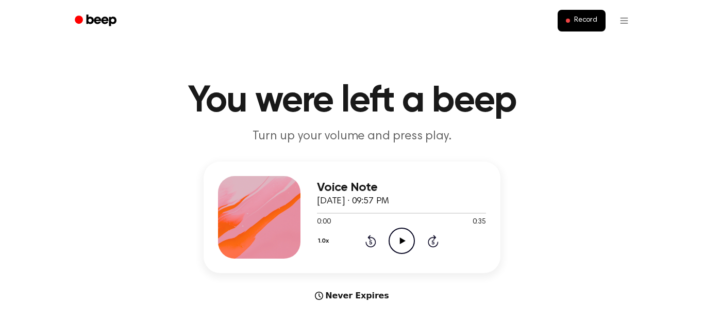 The width and height of the screenshot is (704, 334). I want to click on p: Turn up your volume and press play., so click(352, 136).